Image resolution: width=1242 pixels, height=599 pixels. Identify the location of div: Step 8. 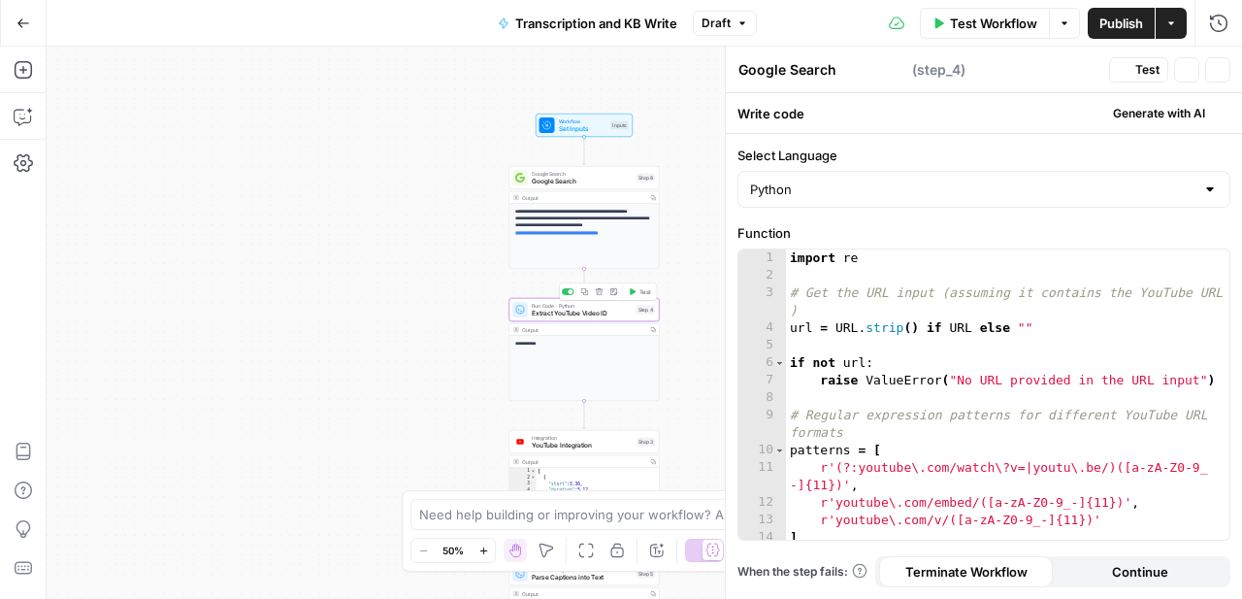
(645, 178).